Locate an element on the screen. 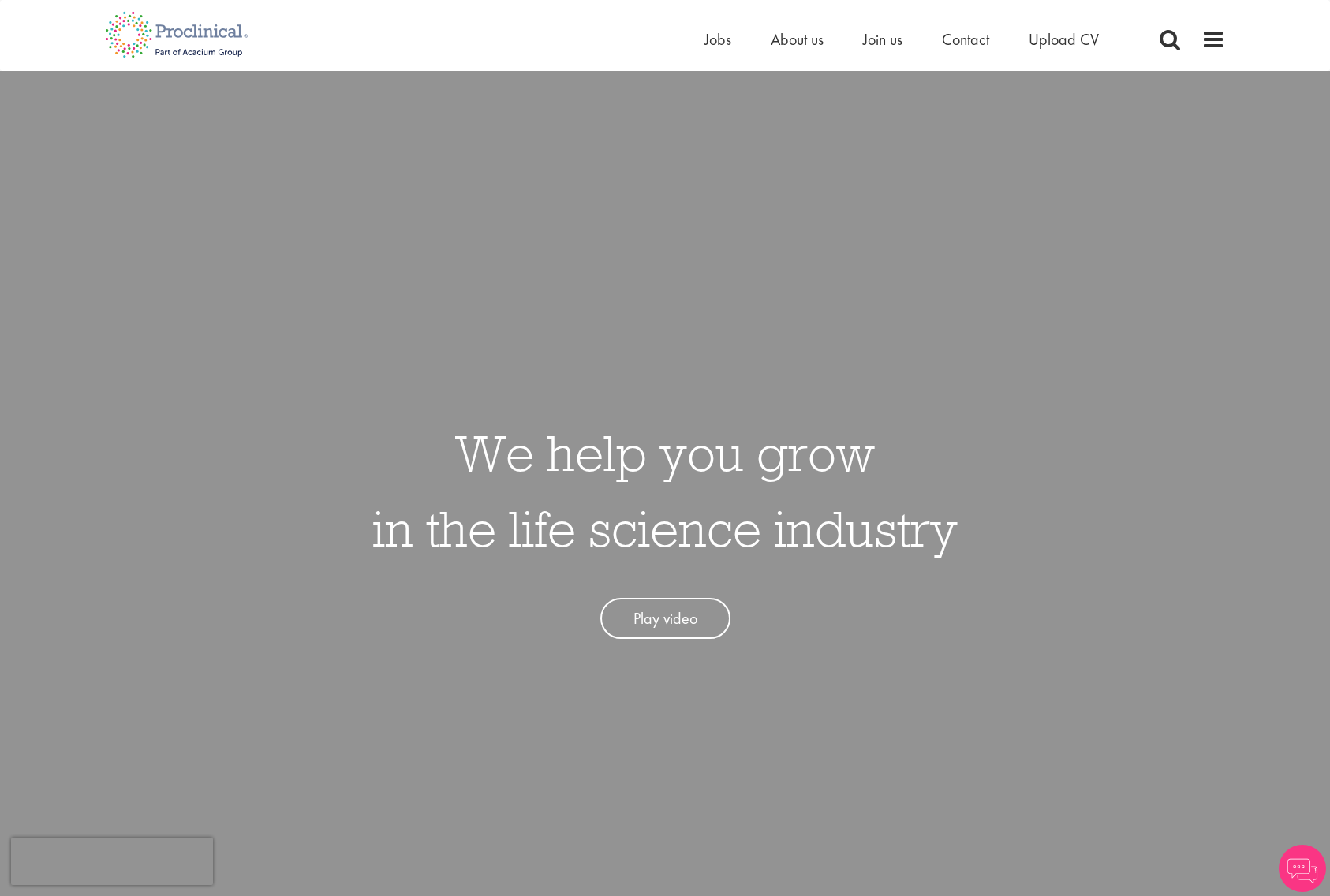  a: Jobs is located at coordinates (718, 40).